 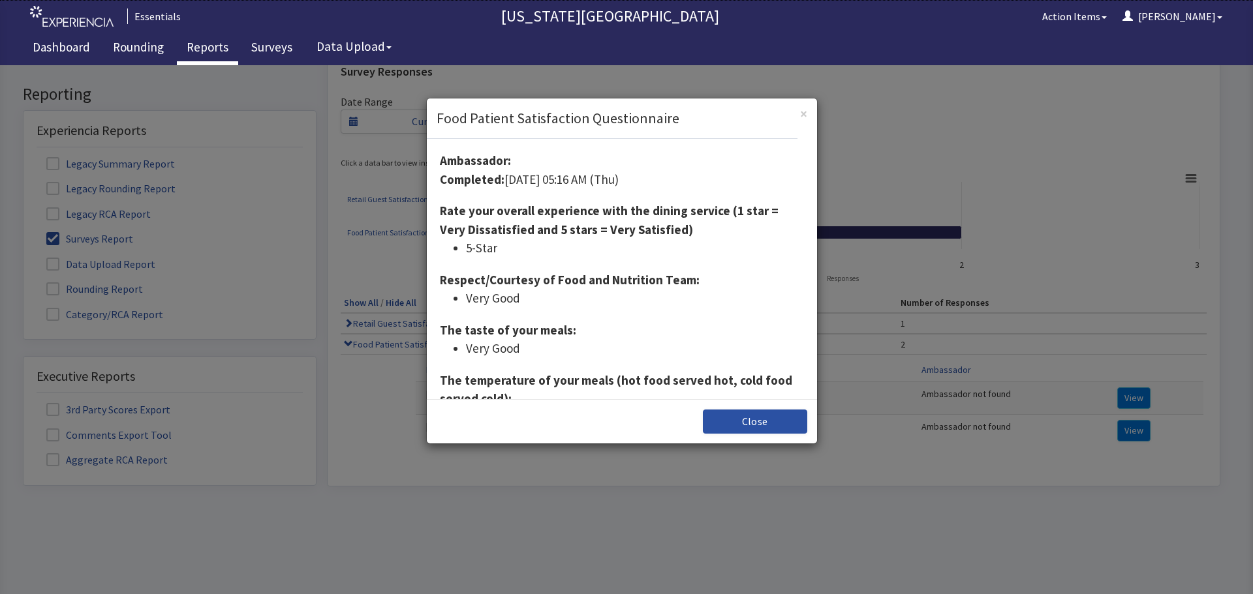 I want to click on a: Reports, so click(x=207, y=49).